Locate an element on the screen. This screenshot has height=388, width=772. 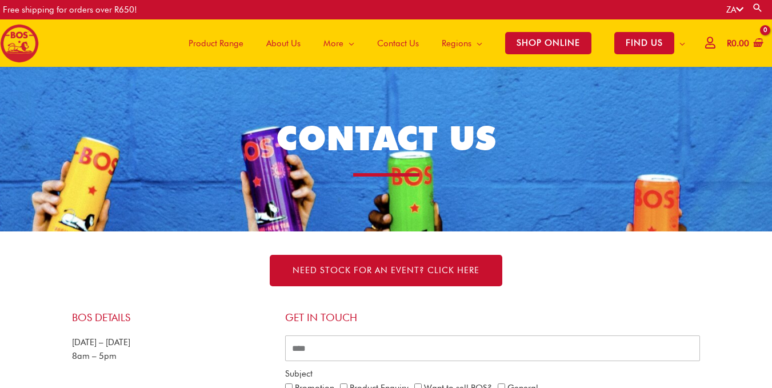
a: SHOP ONLINE is located at coordinates (548, 43).